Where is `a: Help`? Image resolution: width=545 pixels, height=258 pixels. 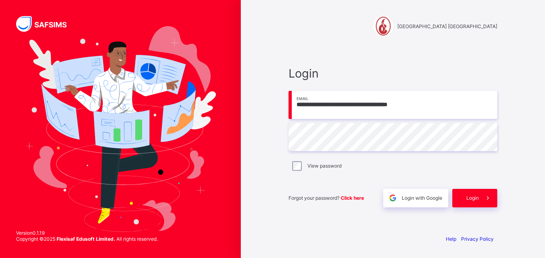
a: Help is located at coordinates (451, 238).